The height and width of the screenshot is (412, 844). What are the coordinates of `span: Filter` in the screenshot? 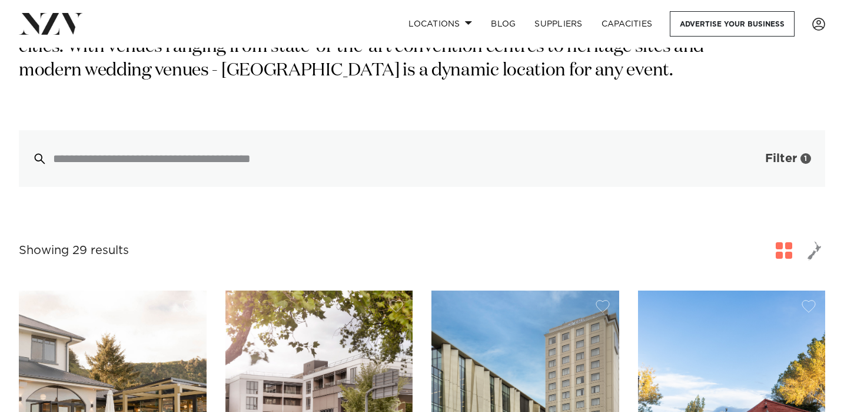 It's located at (781, 158).